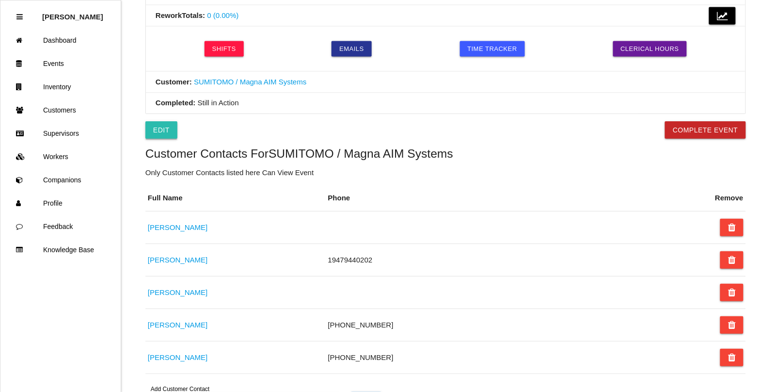 The width and height of the screenshot is (777, 392). Describe the element at coordinates (445, 173) in the screenshot. I see `p: Only Customer Contacts listed here Can View Event` at that location.